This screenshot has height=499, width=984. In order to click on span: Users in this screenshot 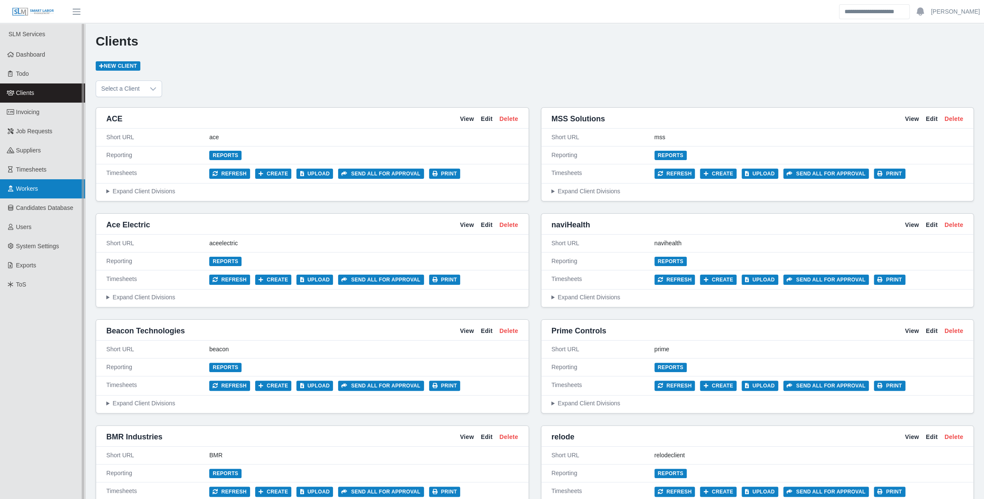, I will do `click(24, 227)`.